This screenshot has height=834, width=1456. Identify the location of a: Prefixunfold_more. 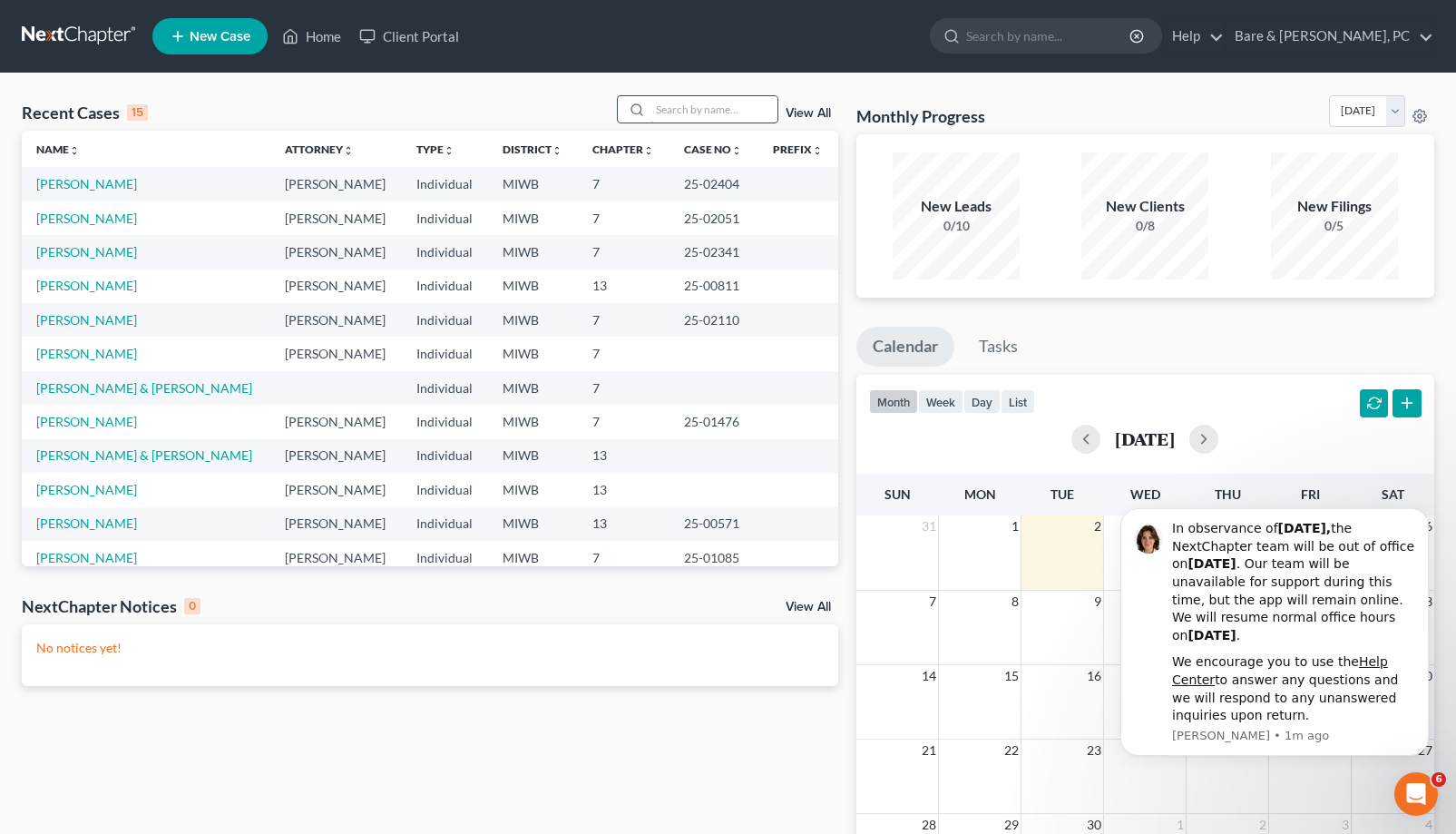
(797, 149).